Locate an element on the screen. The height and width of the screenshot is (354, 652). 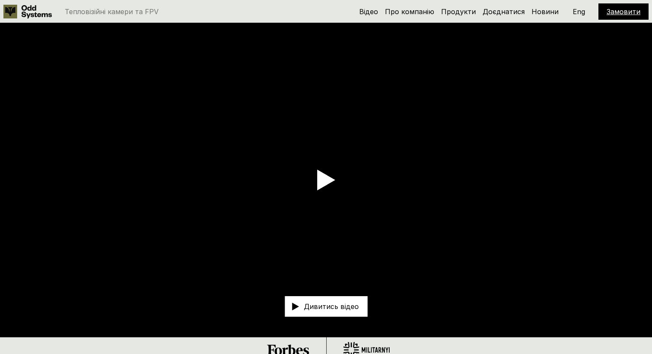
p: Eng is located at coordinates (579, 12).